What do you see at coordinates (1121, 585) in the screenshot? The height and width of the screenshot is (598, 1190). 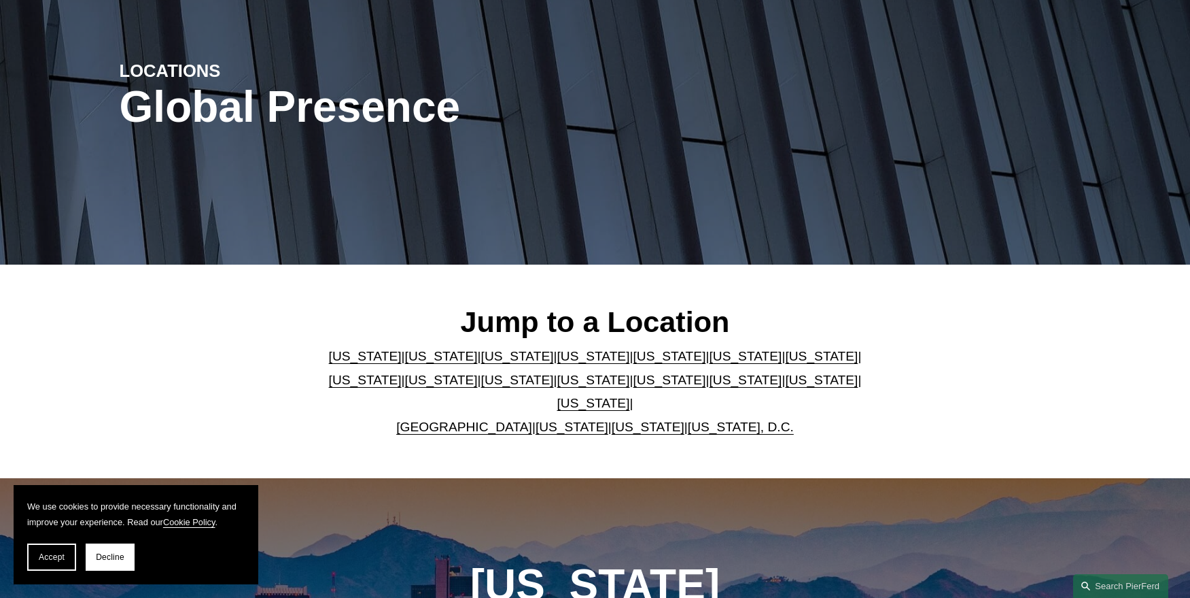 I see `a: Search this site` at bounding box center [1121, 585].